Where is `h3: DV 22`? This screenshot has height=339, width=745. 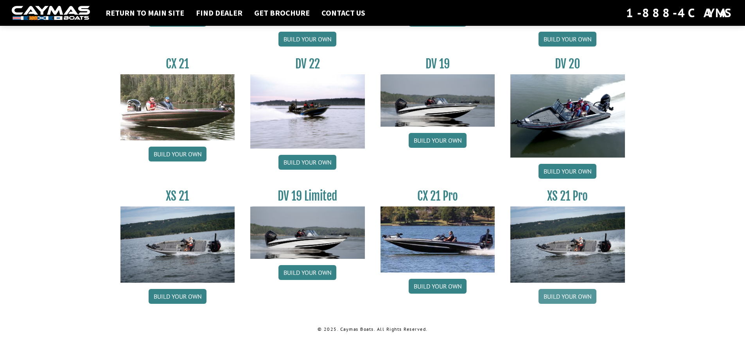
h3: DV 22 is located at coordinates (307, 64).